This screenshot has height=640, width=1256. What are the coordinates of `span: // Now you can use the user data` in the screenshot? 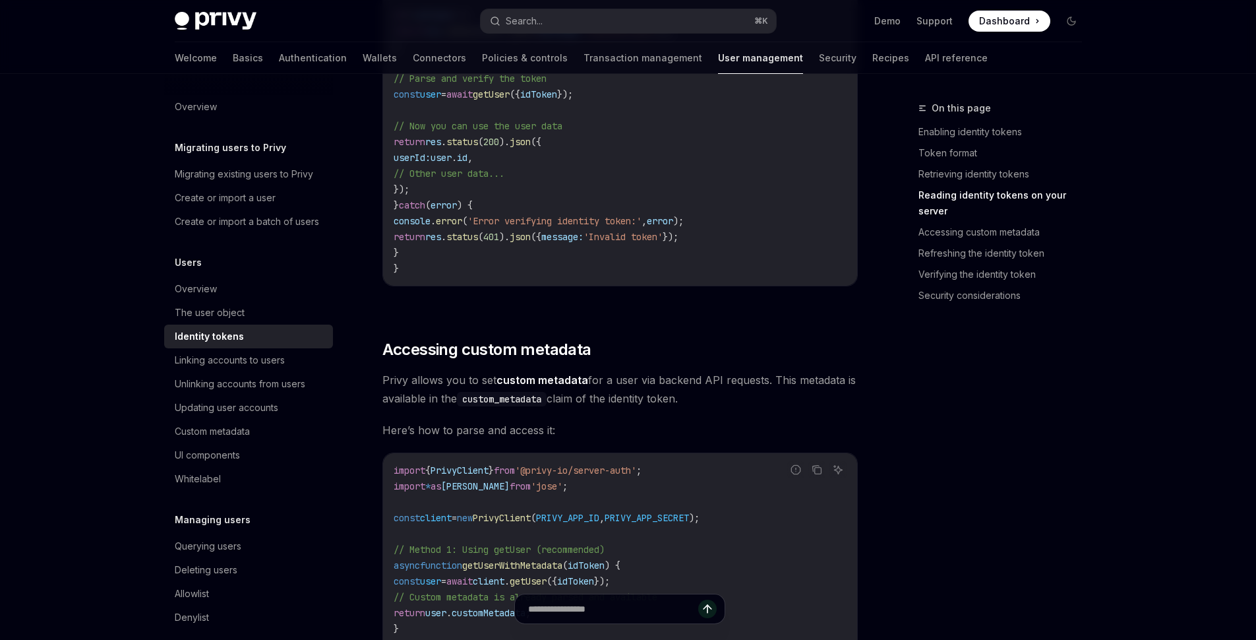 It's located at (478, 126).